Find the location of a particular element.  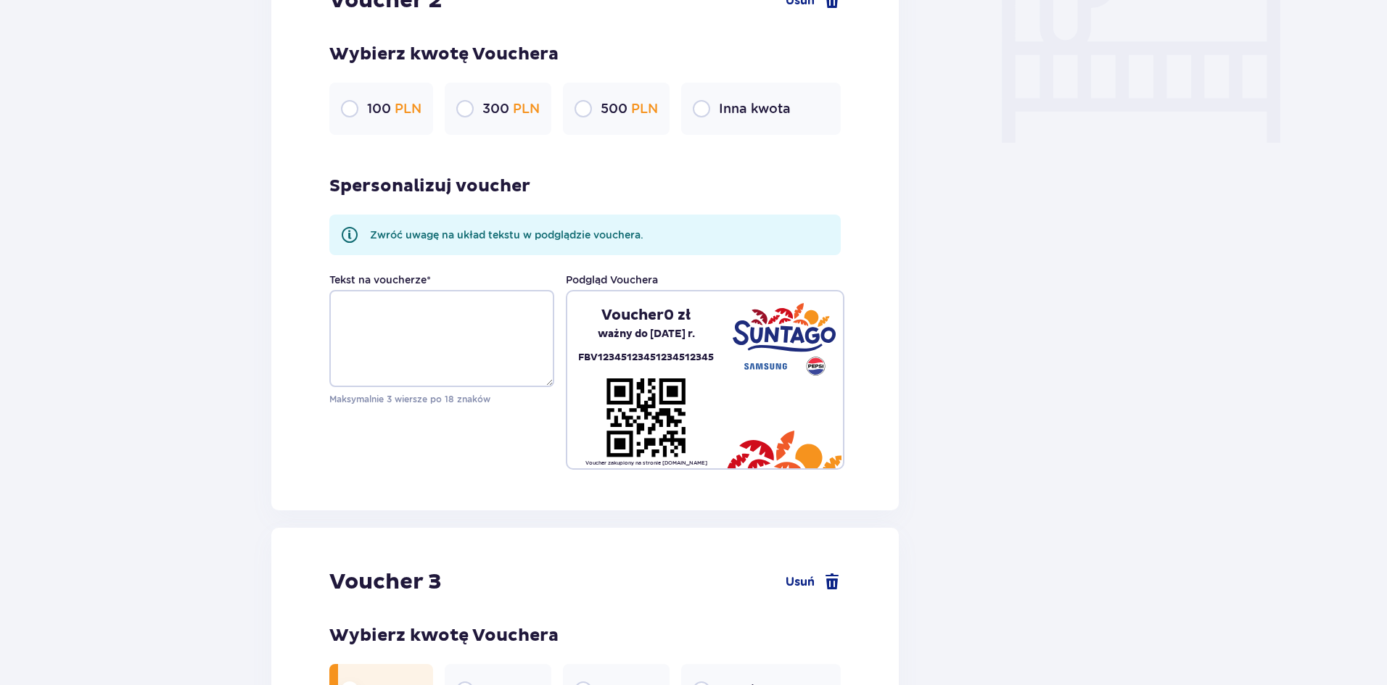

p: Spersonalizuj voucher is located at coordinates (429, 186).